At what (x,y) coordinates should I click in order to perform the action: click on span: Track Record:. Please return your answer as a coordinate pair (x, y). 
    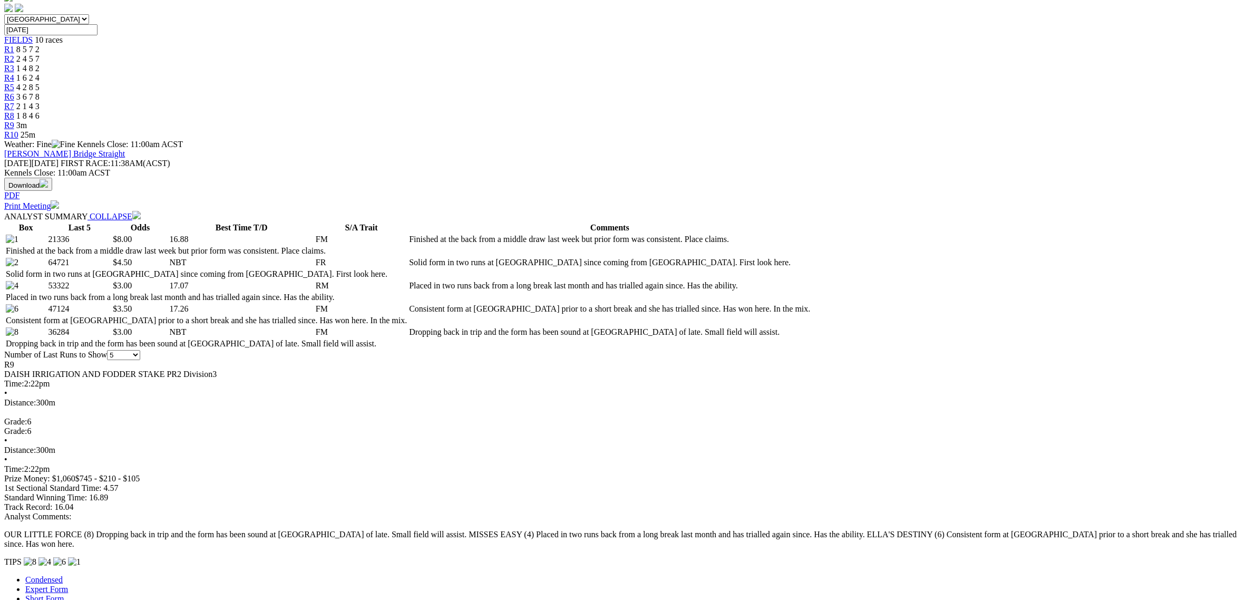
    Looking at the image, I should click on (28, 506).